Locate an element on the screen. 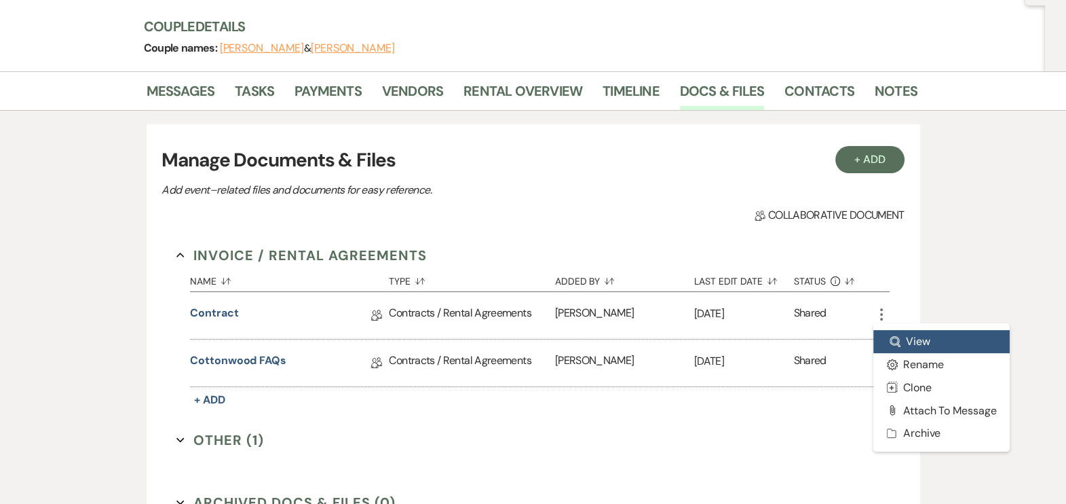 This screenshot has height=504, width=1066. h3: Manage Documents & Files is located at coordinates (533, 160).